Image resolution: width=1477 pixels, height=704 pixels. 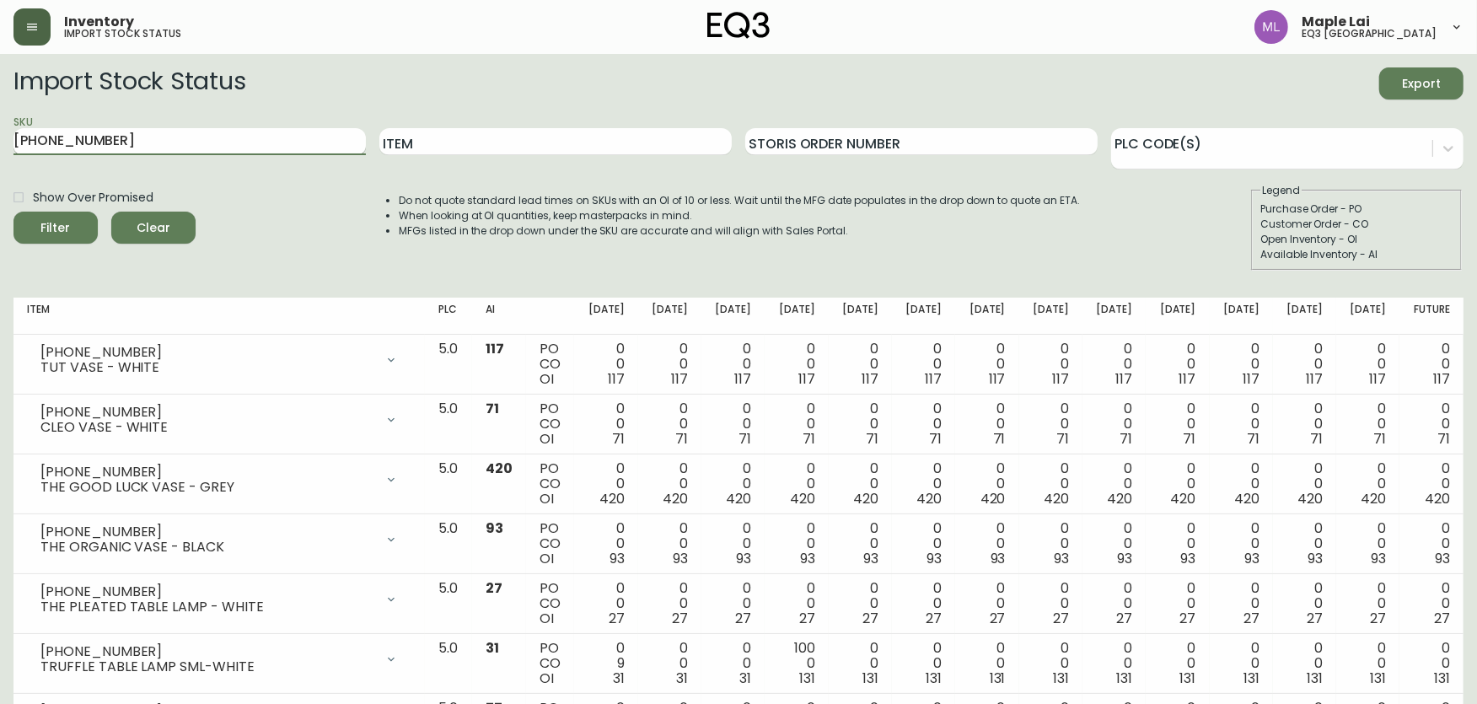 I want to click on h5: import stock status, so click(x=122, y=34).